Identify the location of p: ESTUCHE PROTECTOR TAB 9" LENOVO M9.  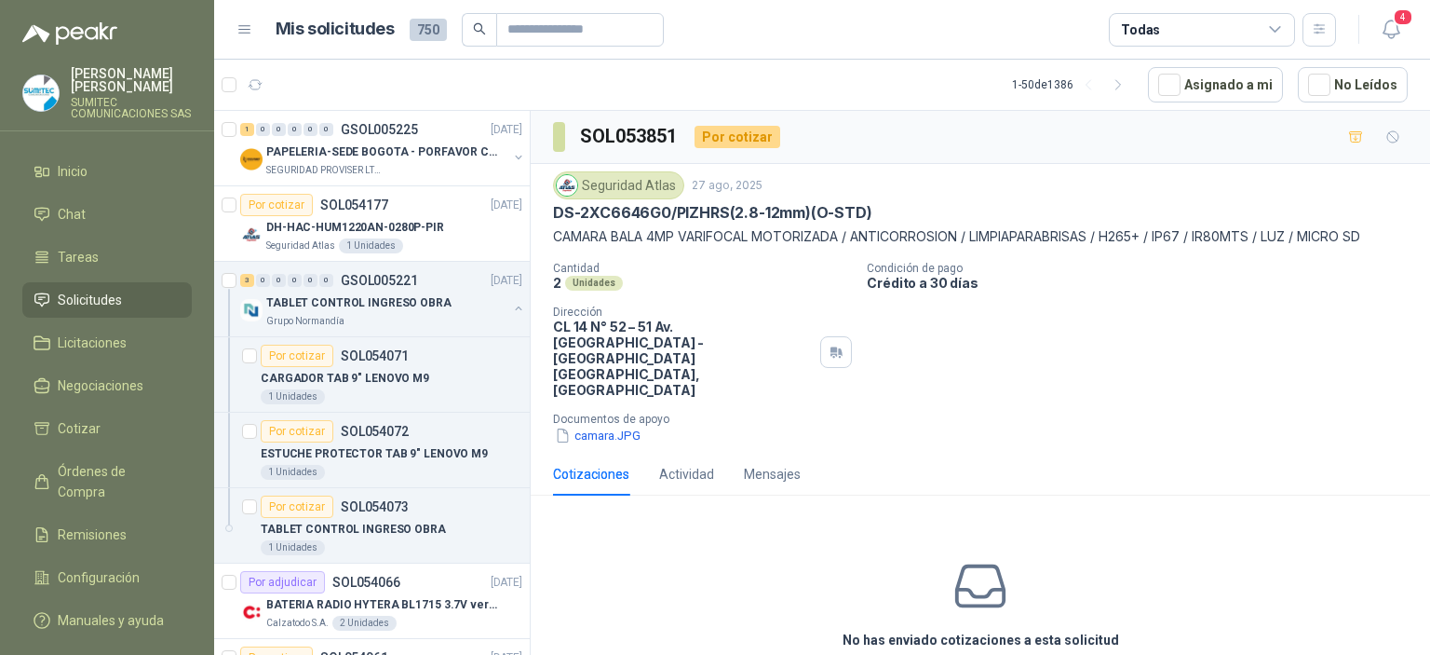
(374, 453).